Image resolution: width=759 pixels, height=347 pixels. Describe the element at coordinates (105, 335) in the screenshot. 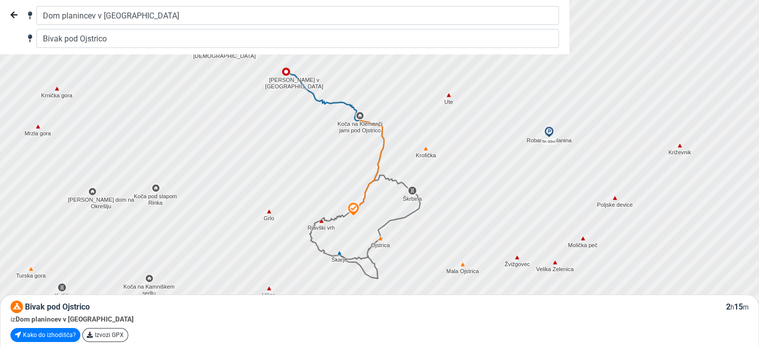

I see `a: Izvozi GPX` at that location.